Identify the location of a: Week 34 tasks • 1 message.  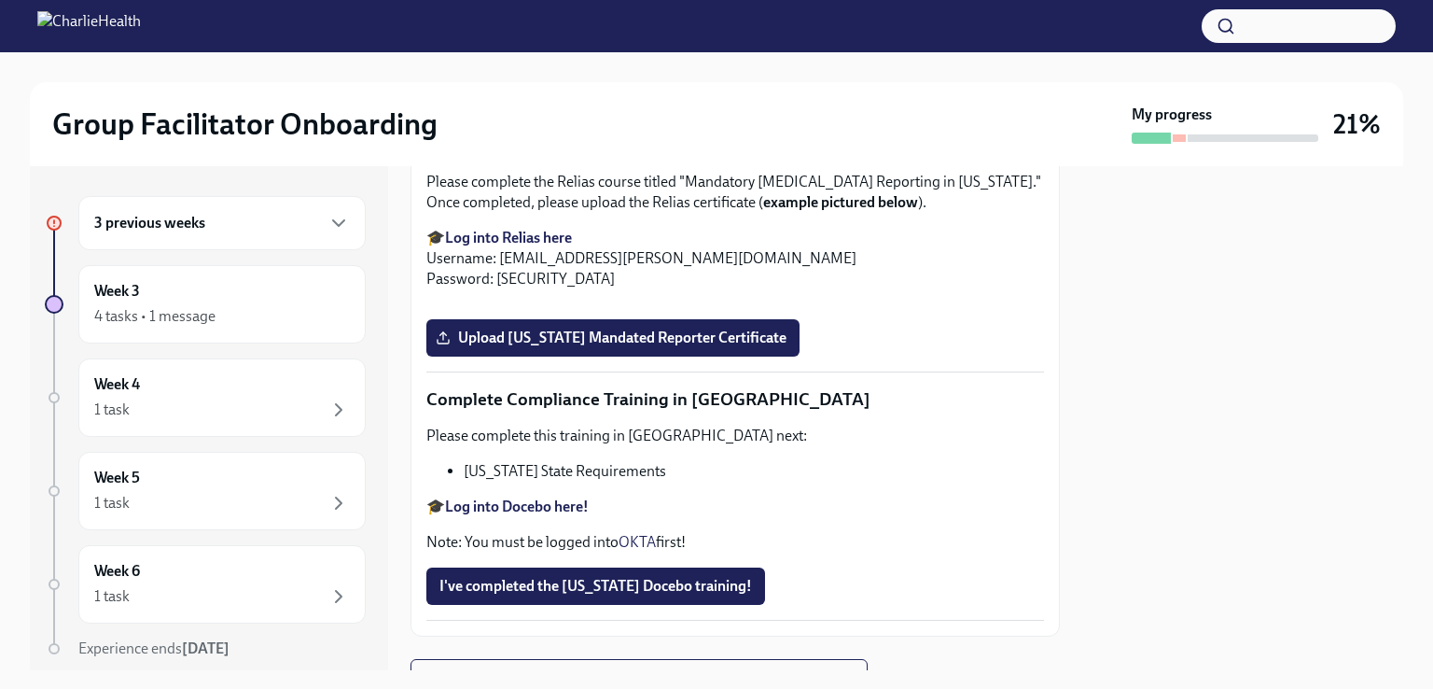
(205, 304).